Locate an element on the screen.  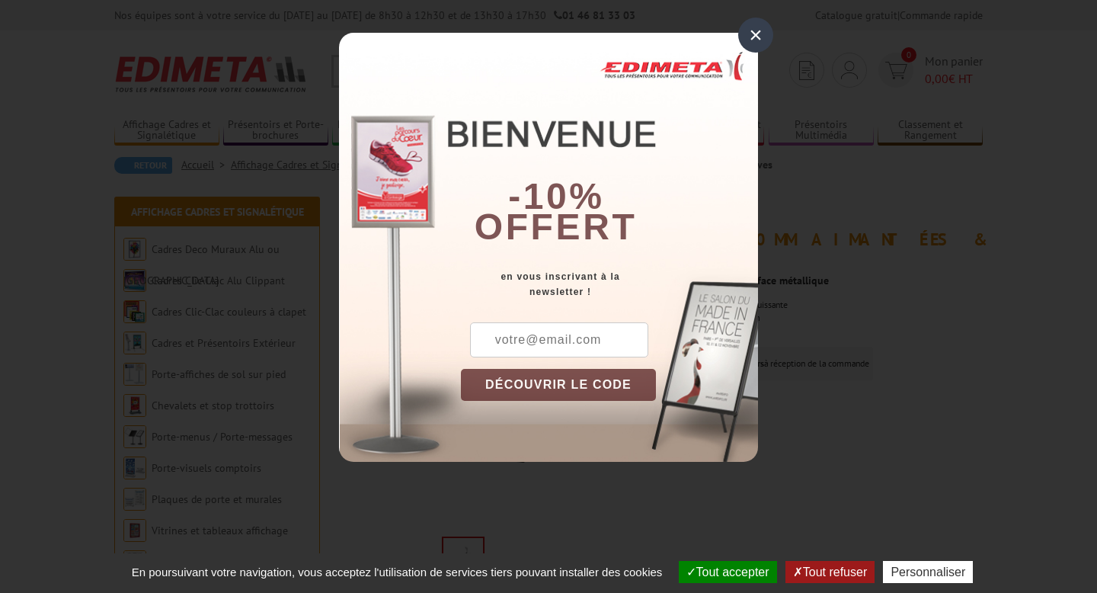
button: Personnaliser (fenêtre modale) is located at coordinates (928, 571).